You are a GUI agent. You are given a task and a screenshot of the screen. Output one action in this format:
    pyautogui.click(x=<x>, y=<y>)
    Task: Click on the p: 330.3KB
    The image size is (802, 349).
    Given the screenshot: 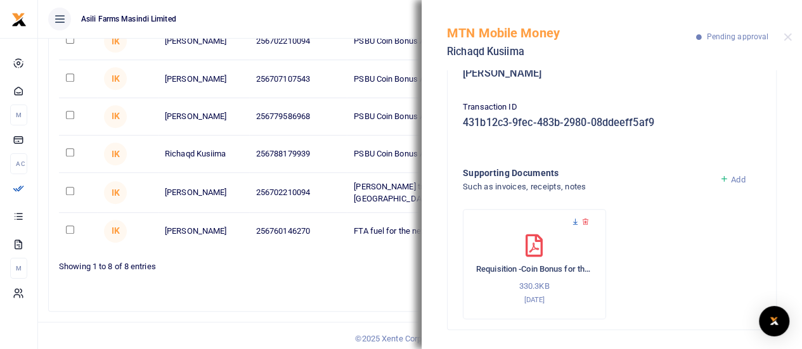 What is the action you would take?
    pyautogui.click(x=535, y=287)
    